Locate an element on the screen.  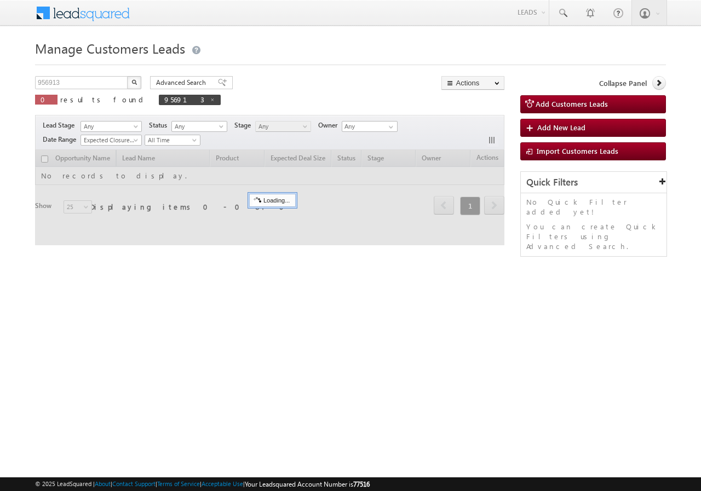
span: Add Customers Leads is located at coordinates (572, 103).